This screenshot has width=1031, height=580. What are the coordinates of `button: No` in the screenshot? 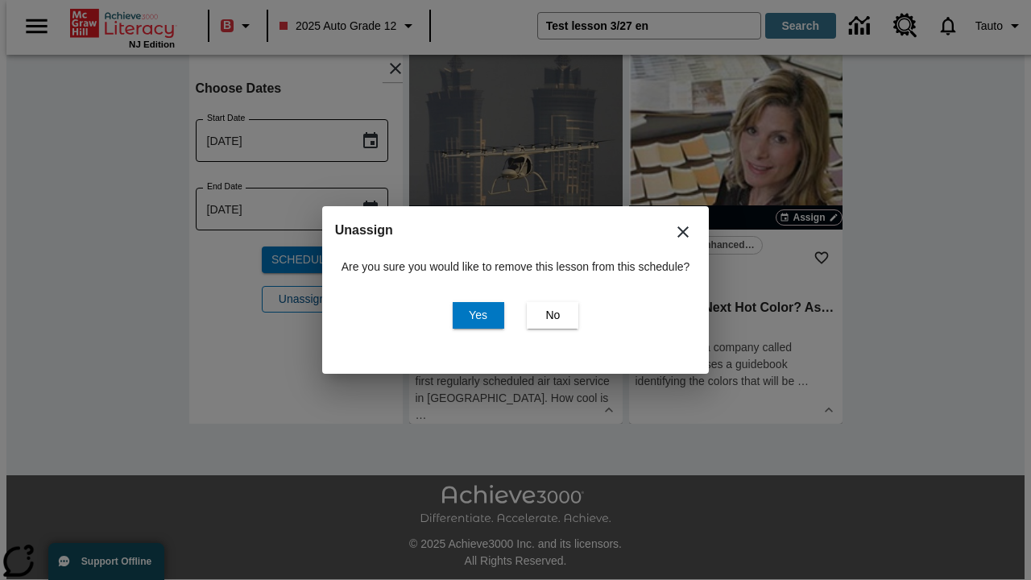 It's located at (553, 315).